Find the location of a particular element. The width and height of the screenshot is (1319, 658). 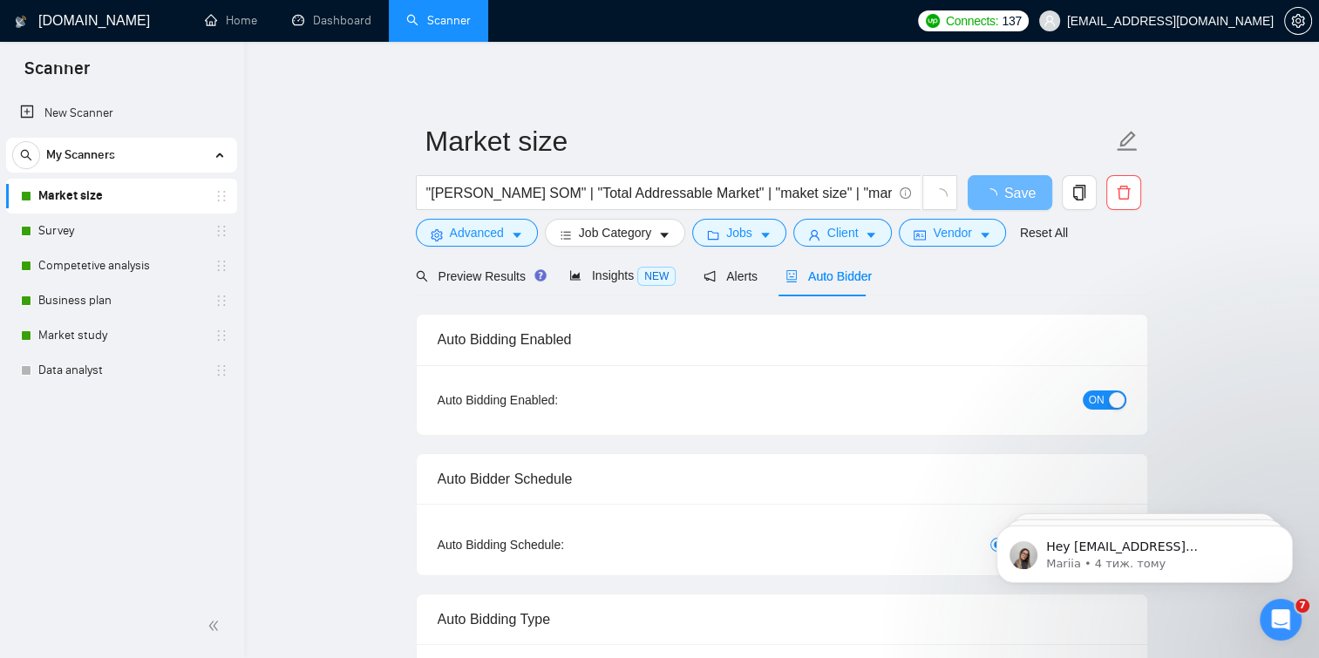

span: edit is located at coordinates (1127, 141).